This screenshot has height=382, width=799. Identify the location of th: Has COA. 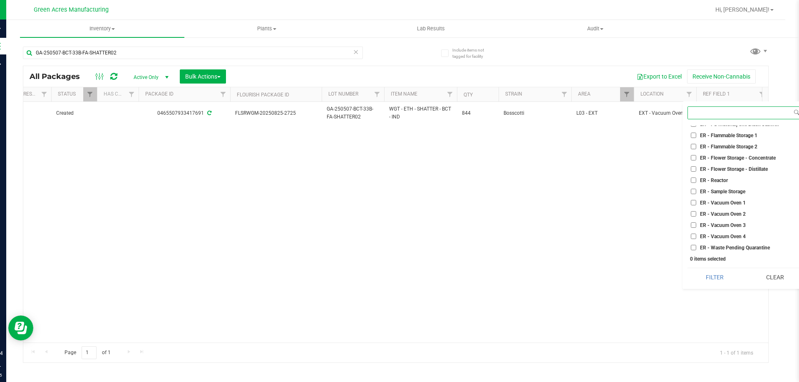
(118, 94).